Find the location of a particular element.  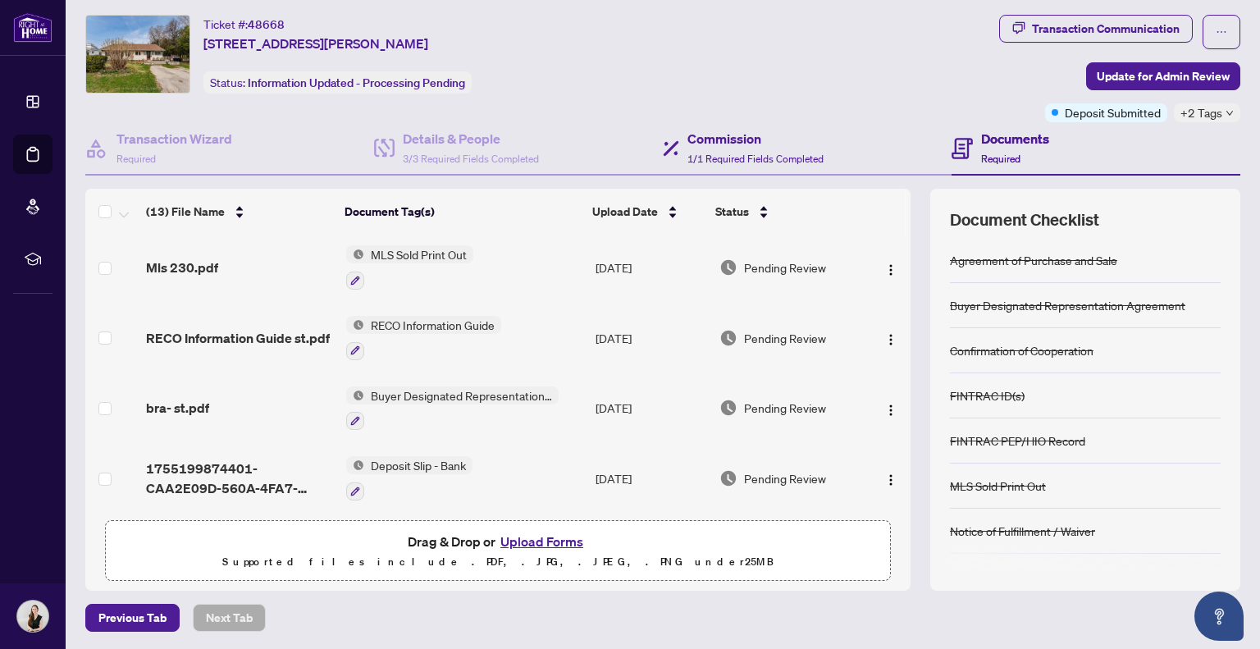

span: Update for Admin Review is located at coordinates (1163, 76).